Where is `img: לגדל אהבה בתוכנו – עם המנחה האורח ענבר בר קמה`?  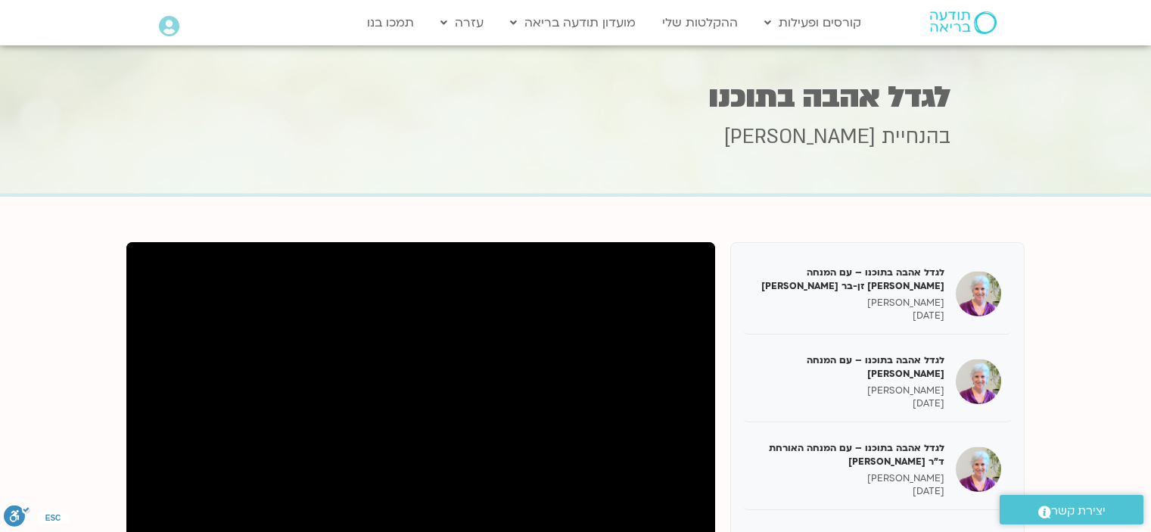
img: לגדל אהבה בתוכנו – עם המנחה האורח ענבר בר קמה is located at coordinates (978, 381).